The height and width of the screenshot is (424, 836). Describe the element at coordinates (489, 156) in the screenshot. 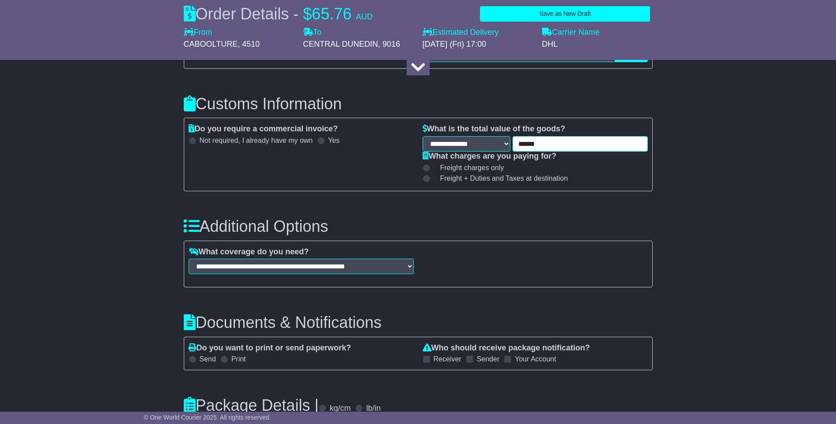

I see `label: What charges are you paying for?` at that location.